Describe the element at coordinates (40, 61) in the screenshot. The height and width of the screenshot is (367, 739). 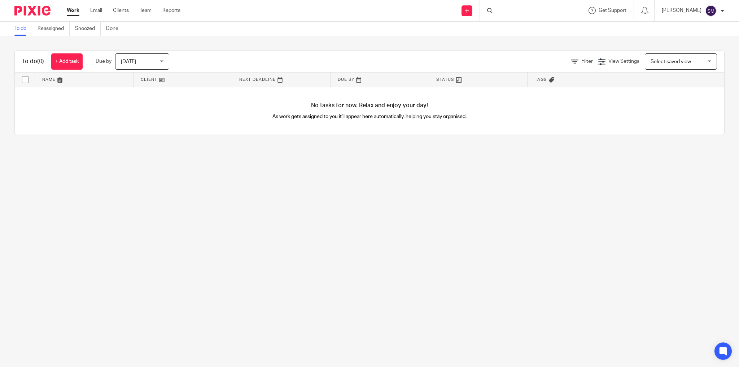
I see `span: (0)` at that location.